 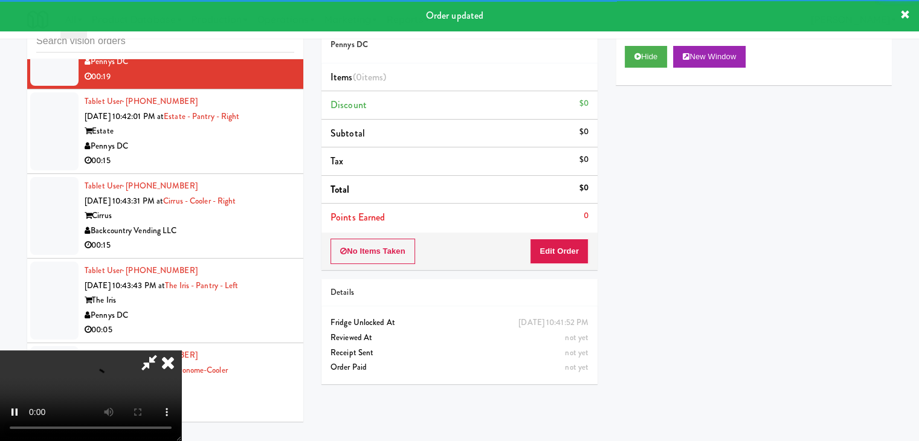 I want to click on div: 00:19, so click(x=189, y=77).